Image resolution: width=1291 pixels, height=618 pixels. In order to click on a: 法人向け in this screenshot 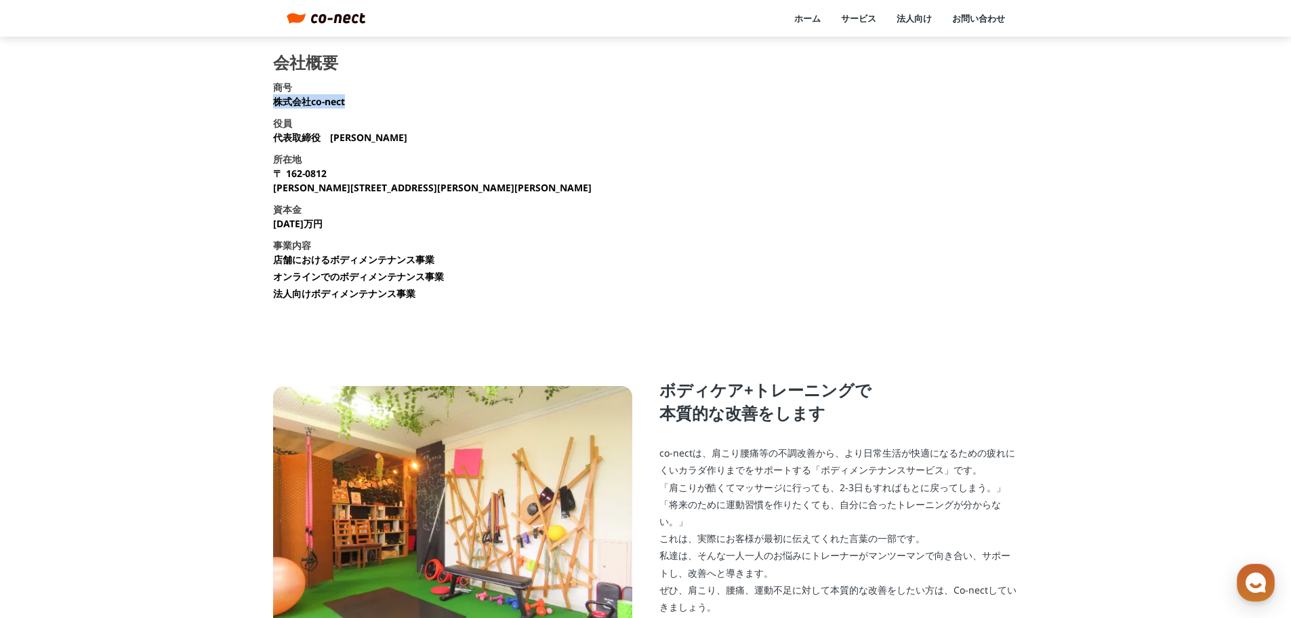, I will do `click(914, 18)`.